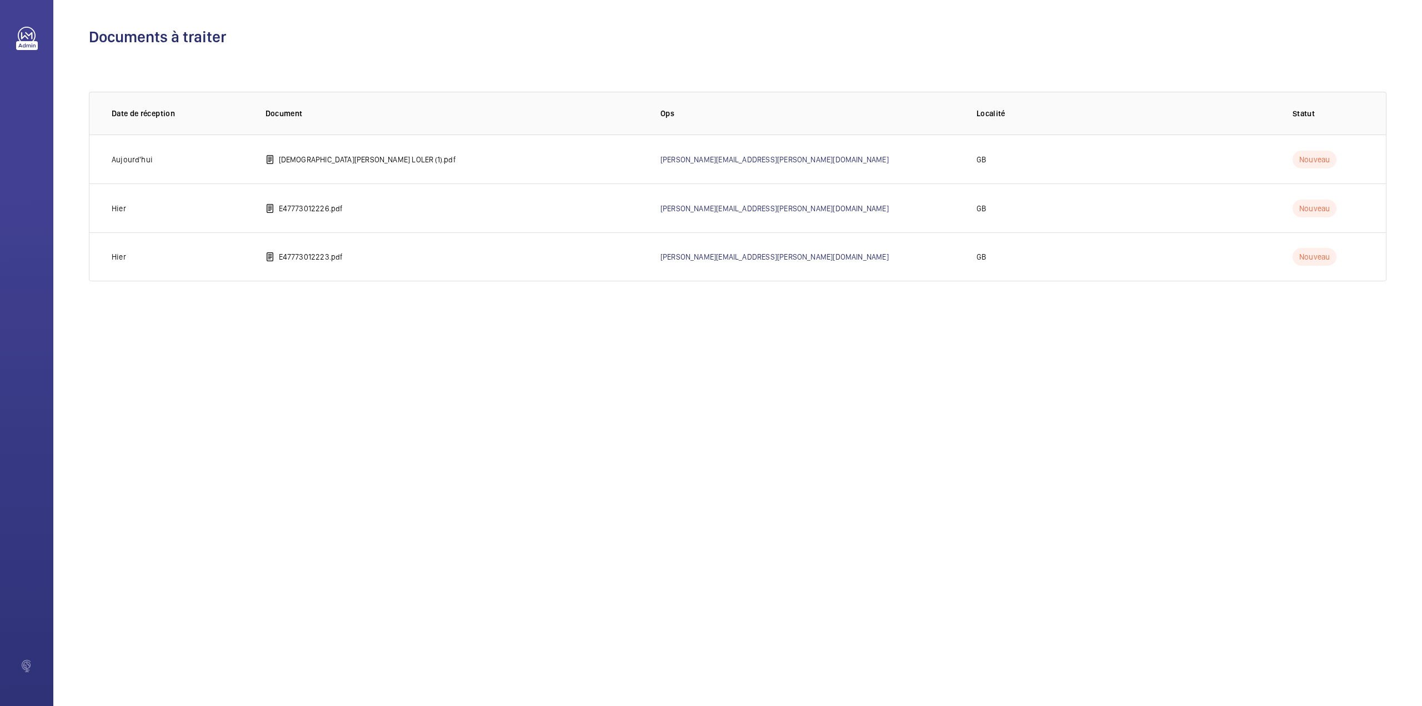 The image size is (1422, 706). Describe the element at coordinates (1328, 113) in the screenshot. I see `p: Statut` at that location.